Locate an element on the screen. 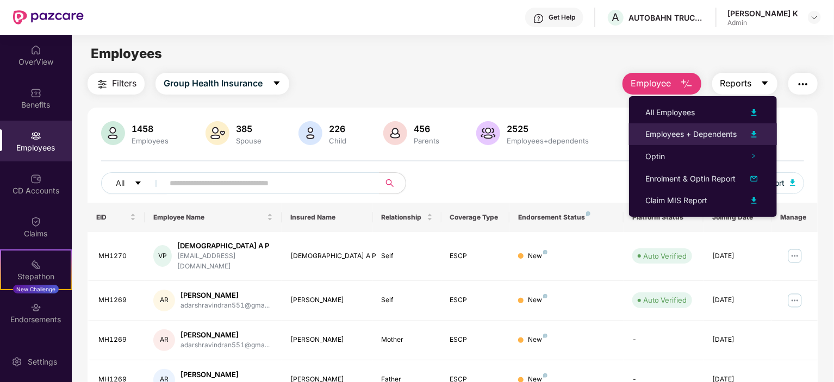 Image resolution: width=834 pixels, height=382 pixels. div: 456 is located at coordinates (426, 129).